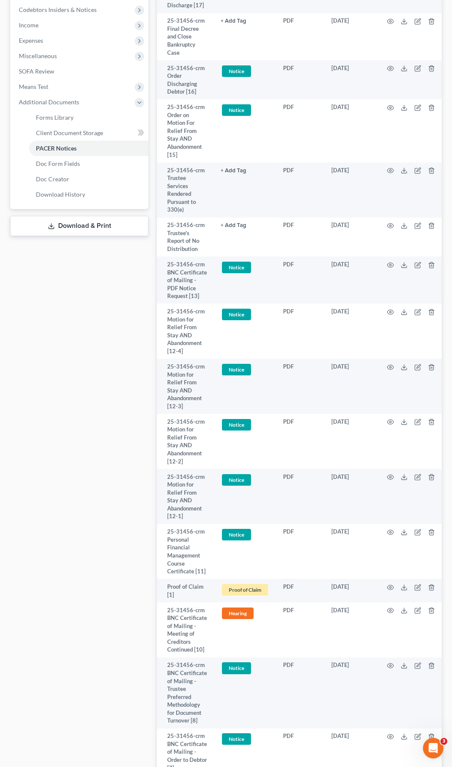 This screenshot has height=767, width=452. What do you see at coordinates (56, 148) in the screenshot?
I see `span: PACER Notices` at bounding box center [56, 148].